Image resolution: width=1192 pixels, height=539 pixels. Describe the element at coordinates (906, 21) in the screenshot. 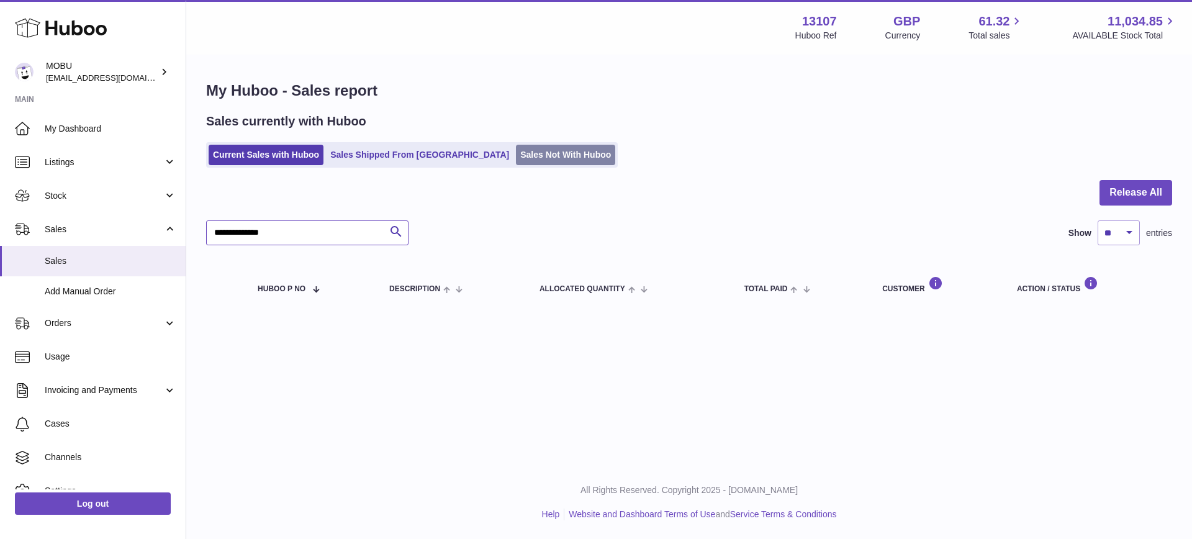

I see `strong: GBP` at that location.